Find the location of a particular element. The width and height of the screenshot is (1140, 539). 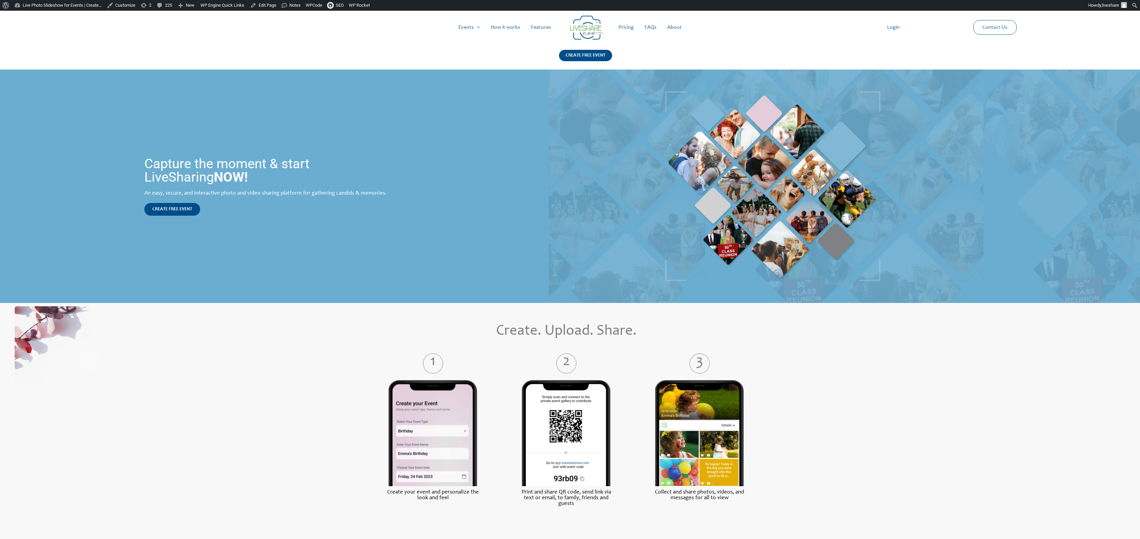

h1: Capture the moment & start LiveSharing is located at coordinates (273, 170).